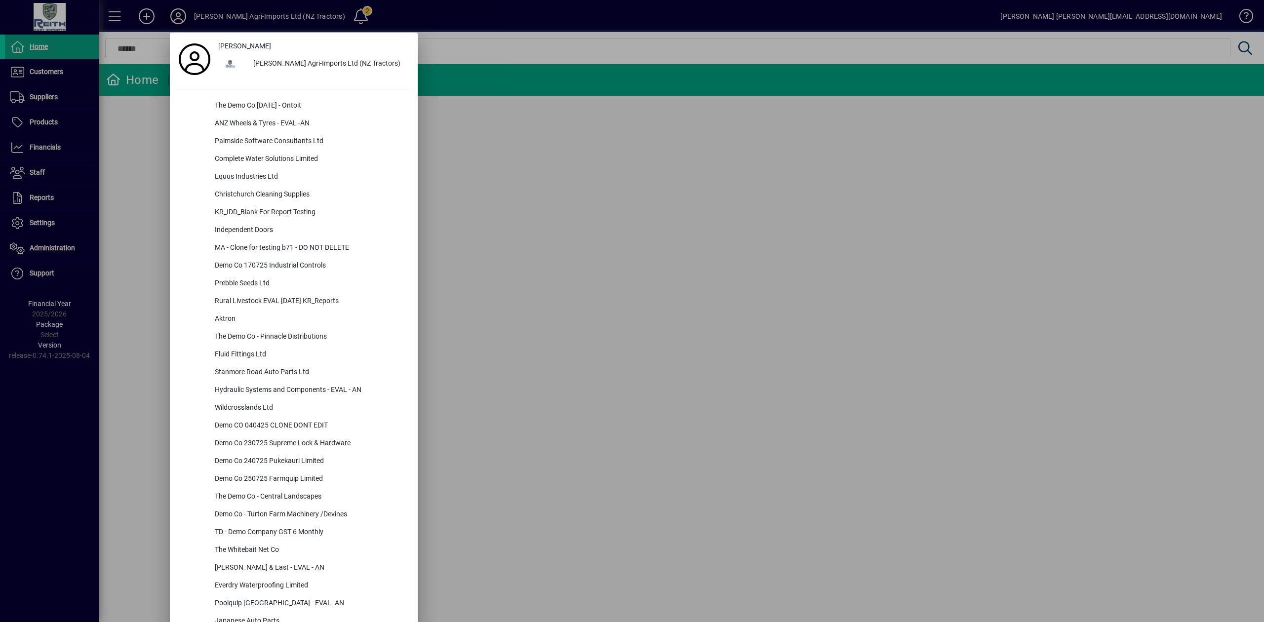  Describe the element at coordinates (294, 550) in the screenshot. I see `button: The Whitebait Net Co` at that location.